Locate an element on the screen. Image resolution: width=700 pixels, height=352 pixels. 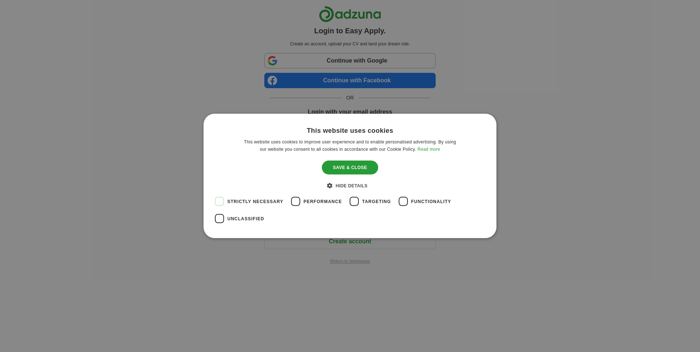
div: Cookie consent dialog is located at coordinates (350, 176).